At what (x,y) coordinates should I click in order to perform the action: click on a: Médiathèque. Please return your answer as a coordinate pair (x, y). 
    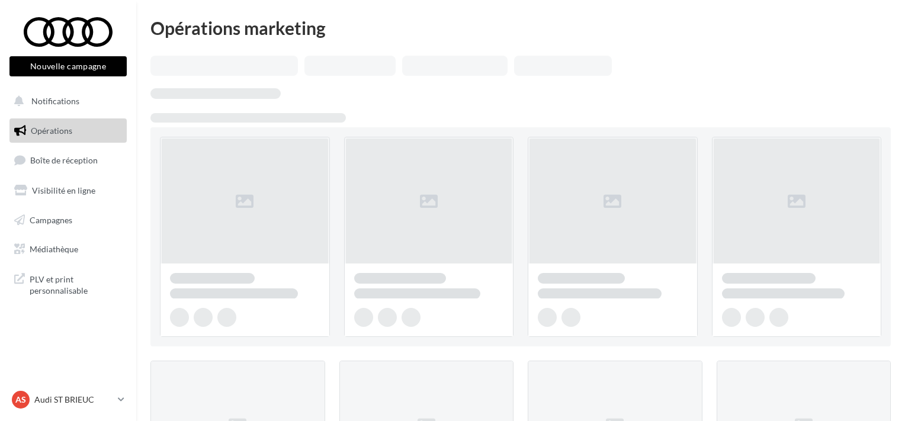
    Looking at the image, I should click on (68, 249).